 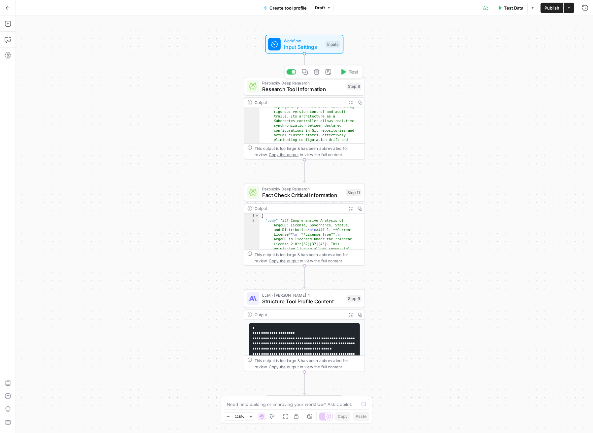 What do you see at coordinates (303, 89) in the screenshot?
I see `span: Research Tool Information` at bounding box center [303, 89].